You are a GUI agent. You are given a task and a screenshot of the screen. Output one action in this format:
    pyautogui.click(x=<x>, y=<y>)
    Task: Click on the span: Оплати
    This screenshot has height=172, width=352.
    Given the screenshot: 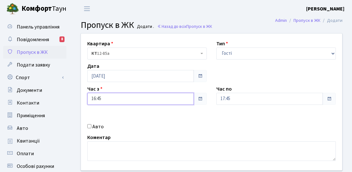 What is the action you would take?
    pyautogui.click(x=25, y=153)
    